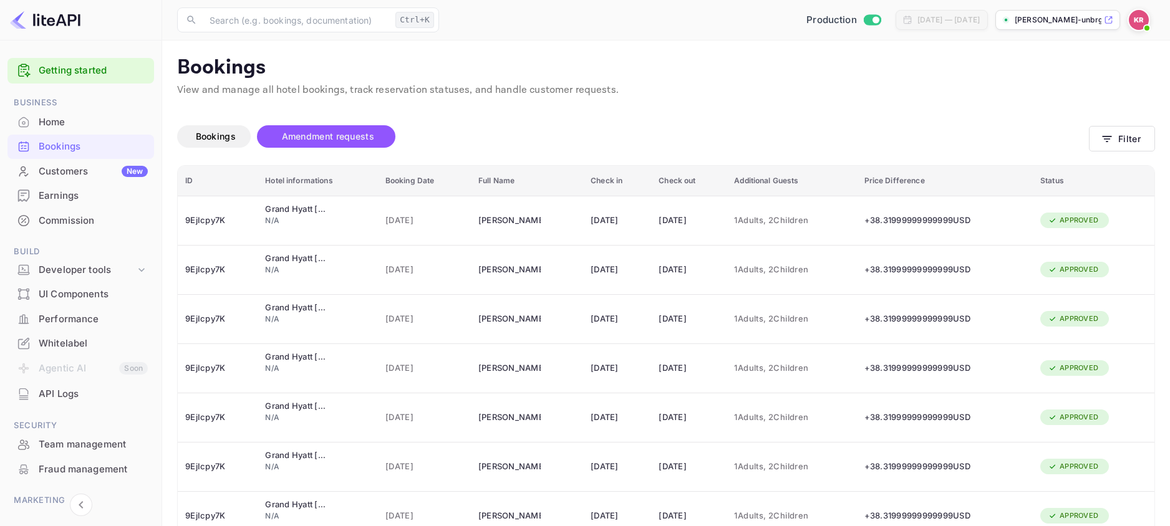 The image size is (1170, 526). What do you see at coordinates (80, 122) in the screenshot?
I see `div: Home` at bounding box center [80, 122].